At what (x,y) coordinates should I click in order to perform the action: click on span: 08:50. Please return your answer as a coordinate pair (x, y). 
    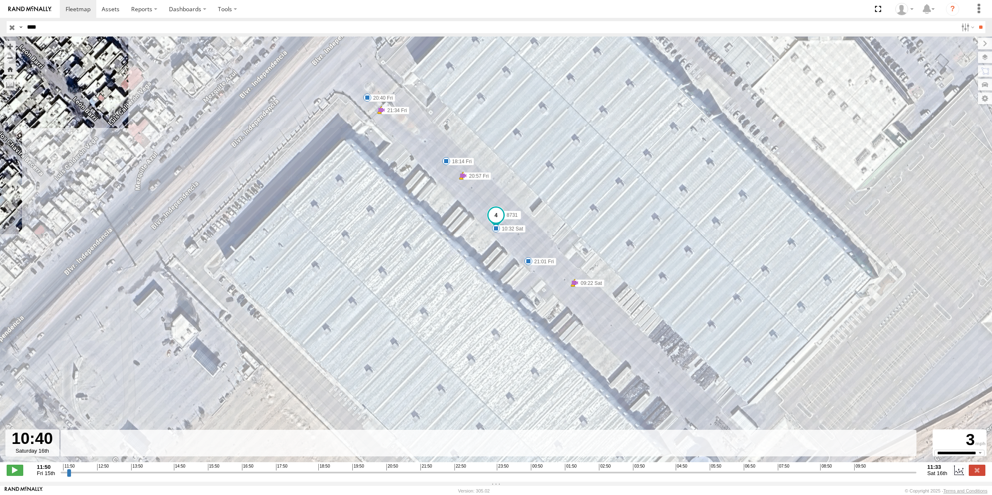
    Looking at the image, I should click on (826, 467).